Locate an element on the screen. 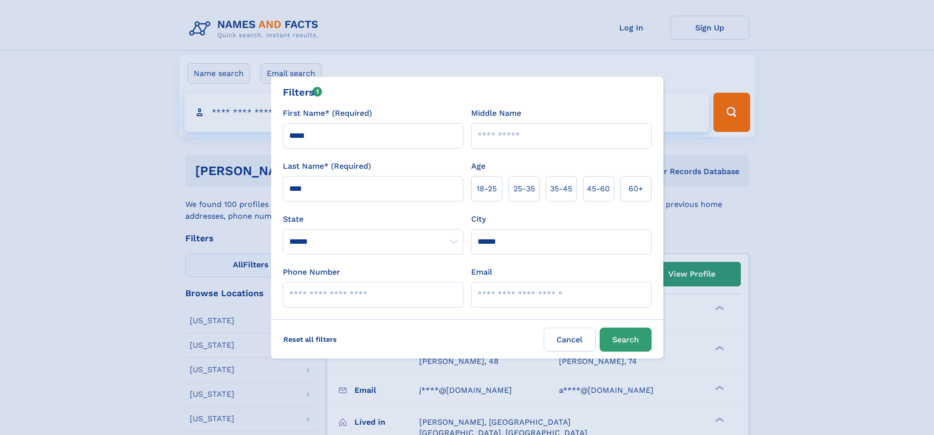 Image resolution: width=934 pixels, height=435 pixels. span: 45‑60 is located at coordinates (598, 189).